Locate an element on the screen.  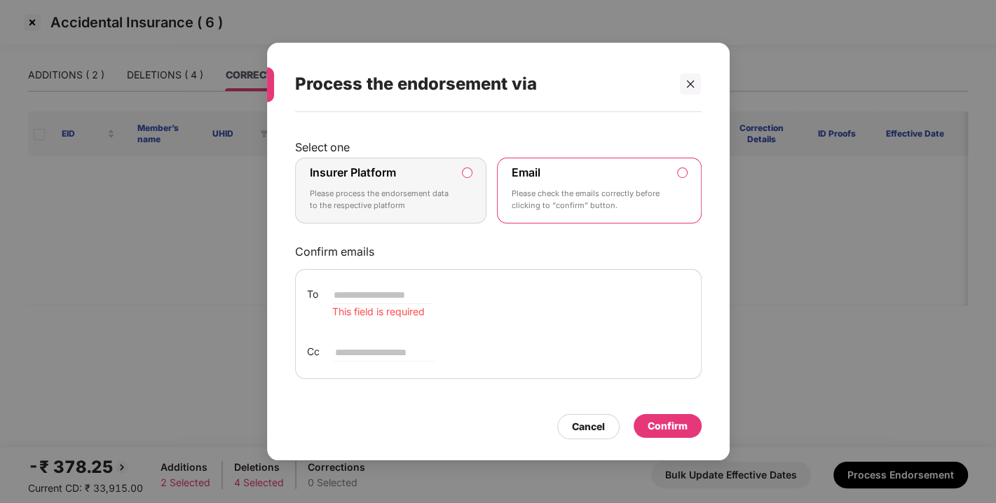
span: Cc is located at coordinates (313, 352).